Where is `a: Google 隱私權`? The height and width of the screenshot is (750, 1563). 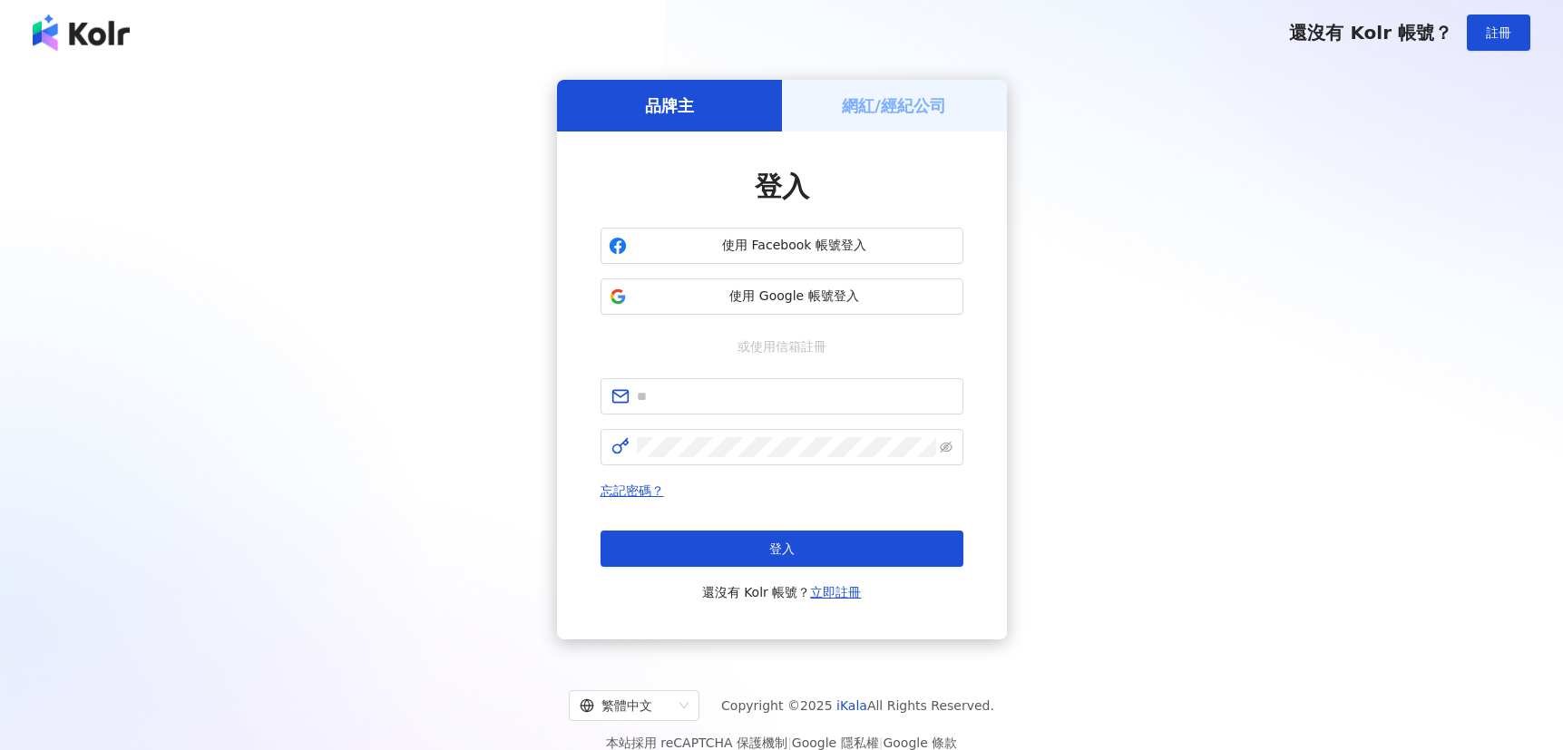
a: Google 隱私權 is located at coordinates (835, 743).